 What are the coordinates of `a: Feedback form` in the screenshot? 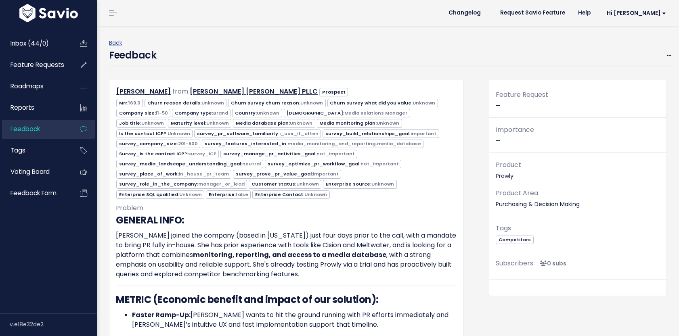 It's located at (34, 193).